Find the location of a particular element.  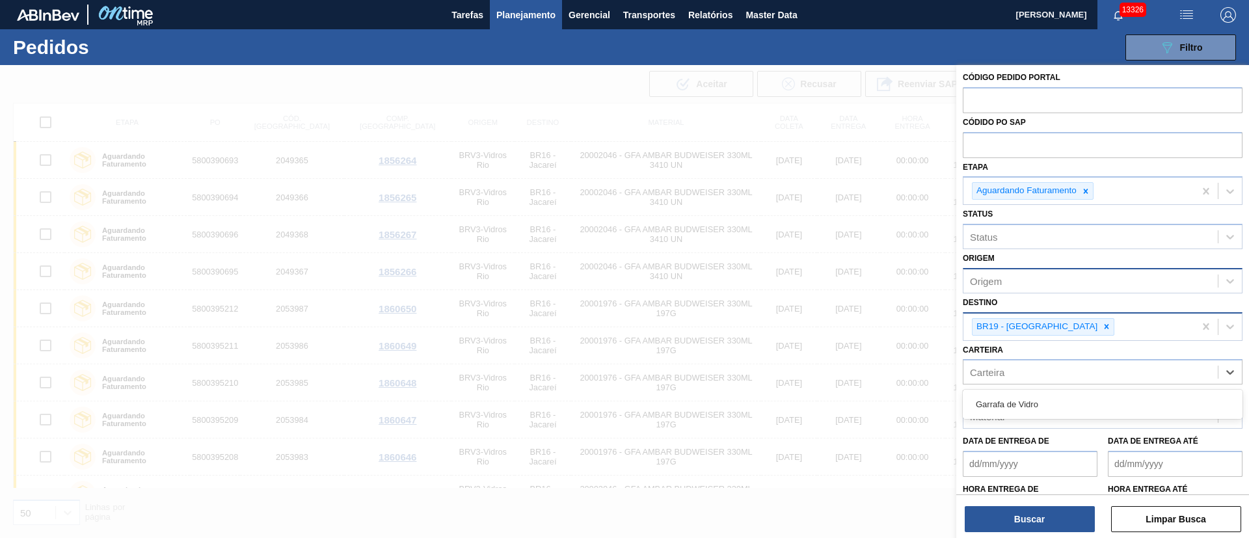

span: Gerencial is located at coordinates (589, 15).